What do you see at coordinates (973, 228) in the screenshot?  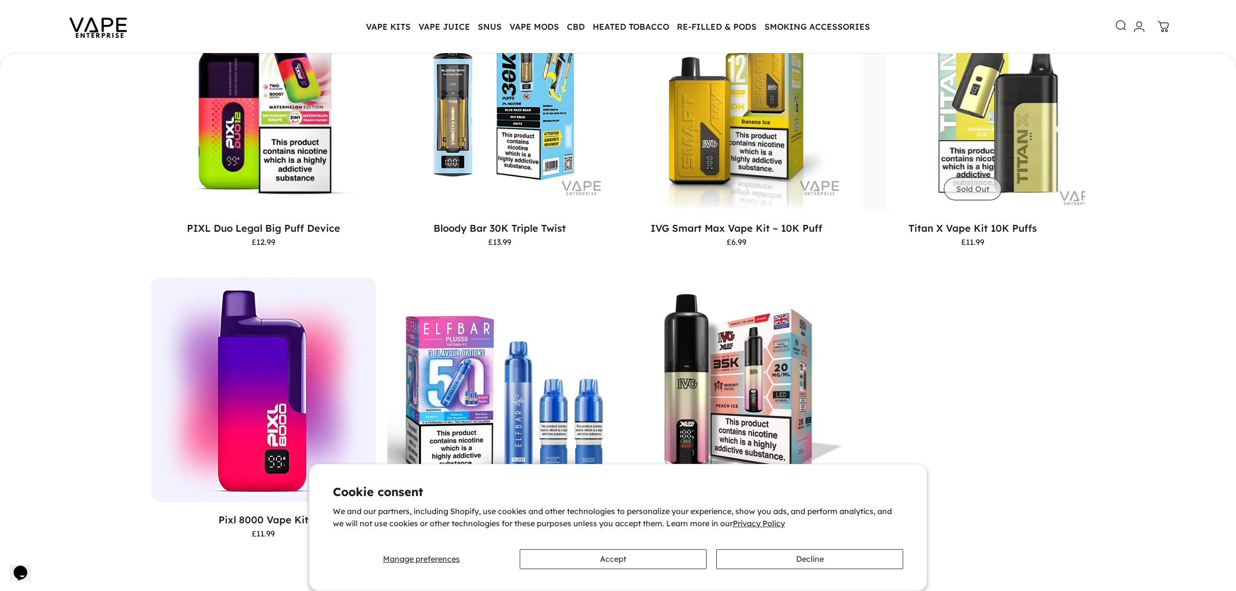 I see `a: Titan X Vape Kit 10K Puffs` at bounding box center [973, 228].